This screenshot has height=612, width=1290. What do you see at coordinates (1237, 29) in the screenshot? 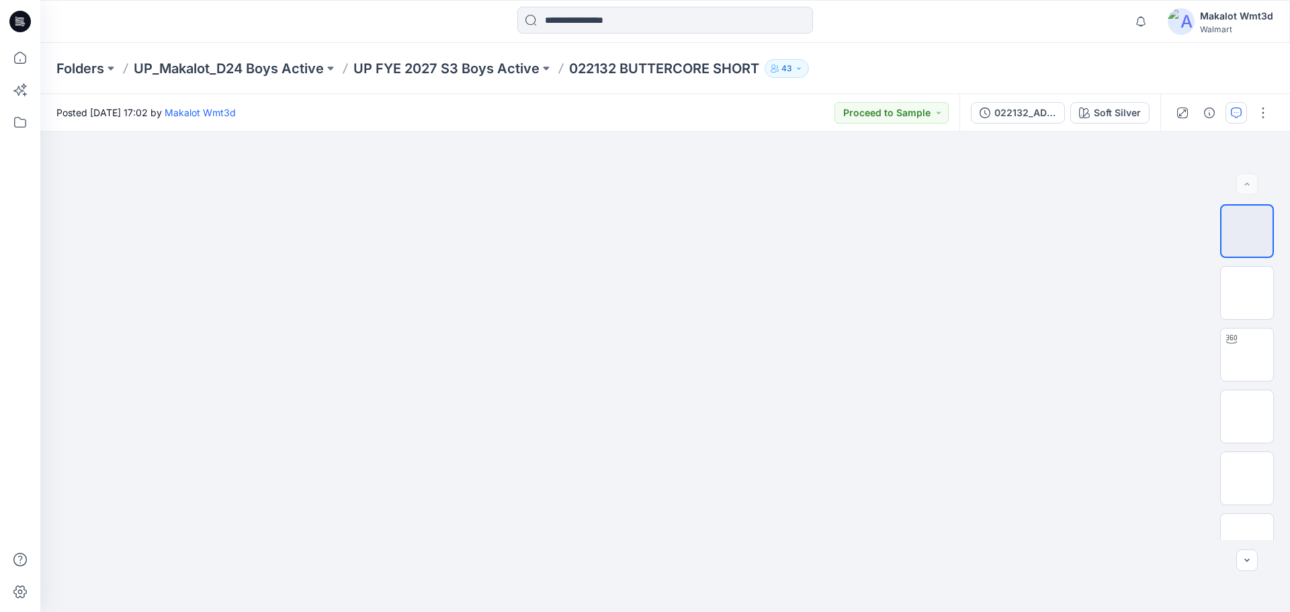
I see `div: Walmart` at bounding box center [1237, 29].